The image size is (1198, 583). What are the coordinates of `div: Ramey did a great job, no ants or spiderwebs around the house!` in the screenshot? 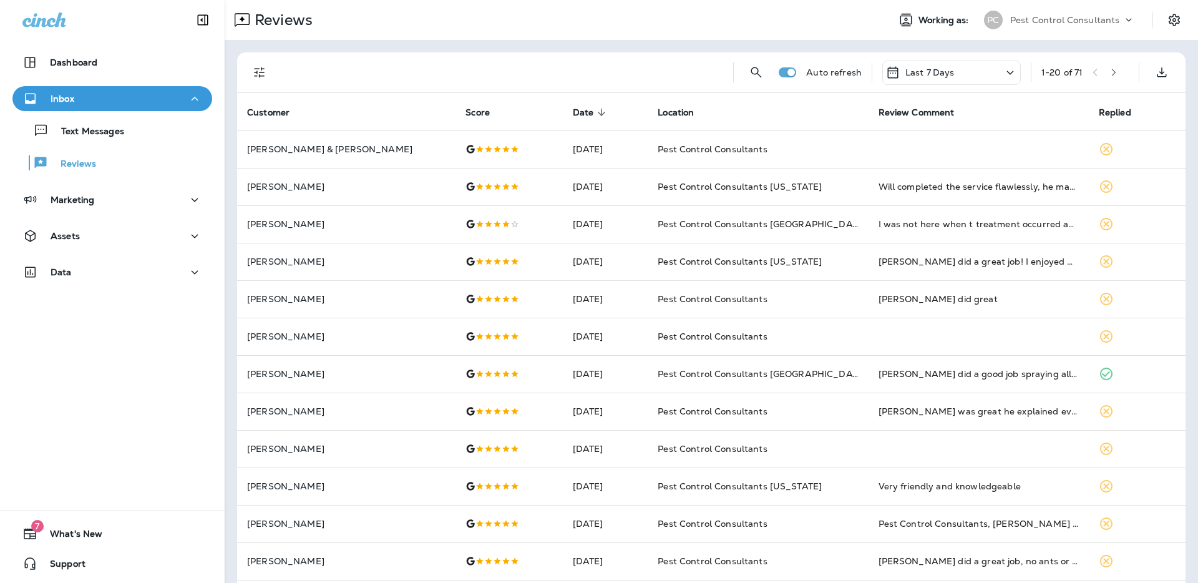 It's located at (978, 561).